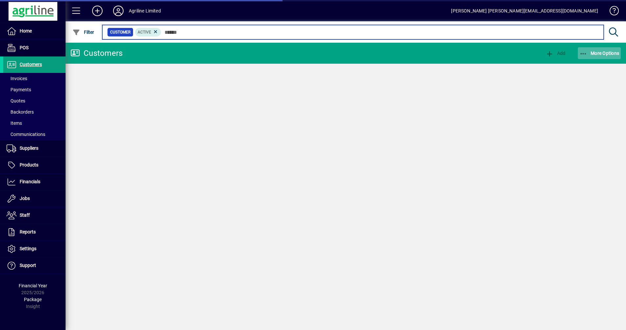  Describe the element at coordinates (26, 31) in the screenshot. I see `span: Home` at that location.